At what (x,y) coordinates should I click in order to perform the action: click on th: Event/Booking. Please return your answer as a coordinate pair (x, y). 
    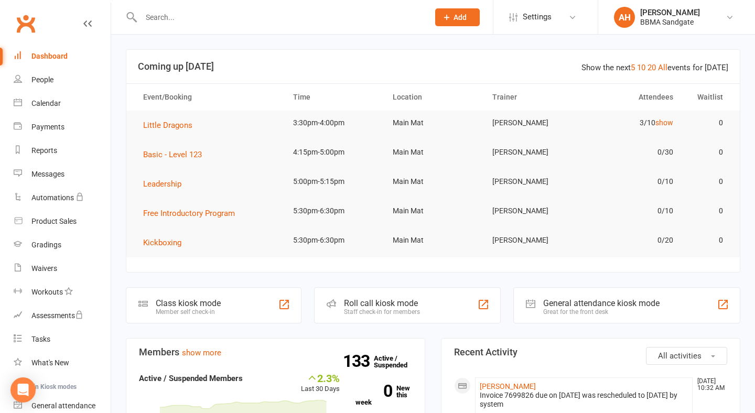
    Looking at the image, I should click on (209, 97).